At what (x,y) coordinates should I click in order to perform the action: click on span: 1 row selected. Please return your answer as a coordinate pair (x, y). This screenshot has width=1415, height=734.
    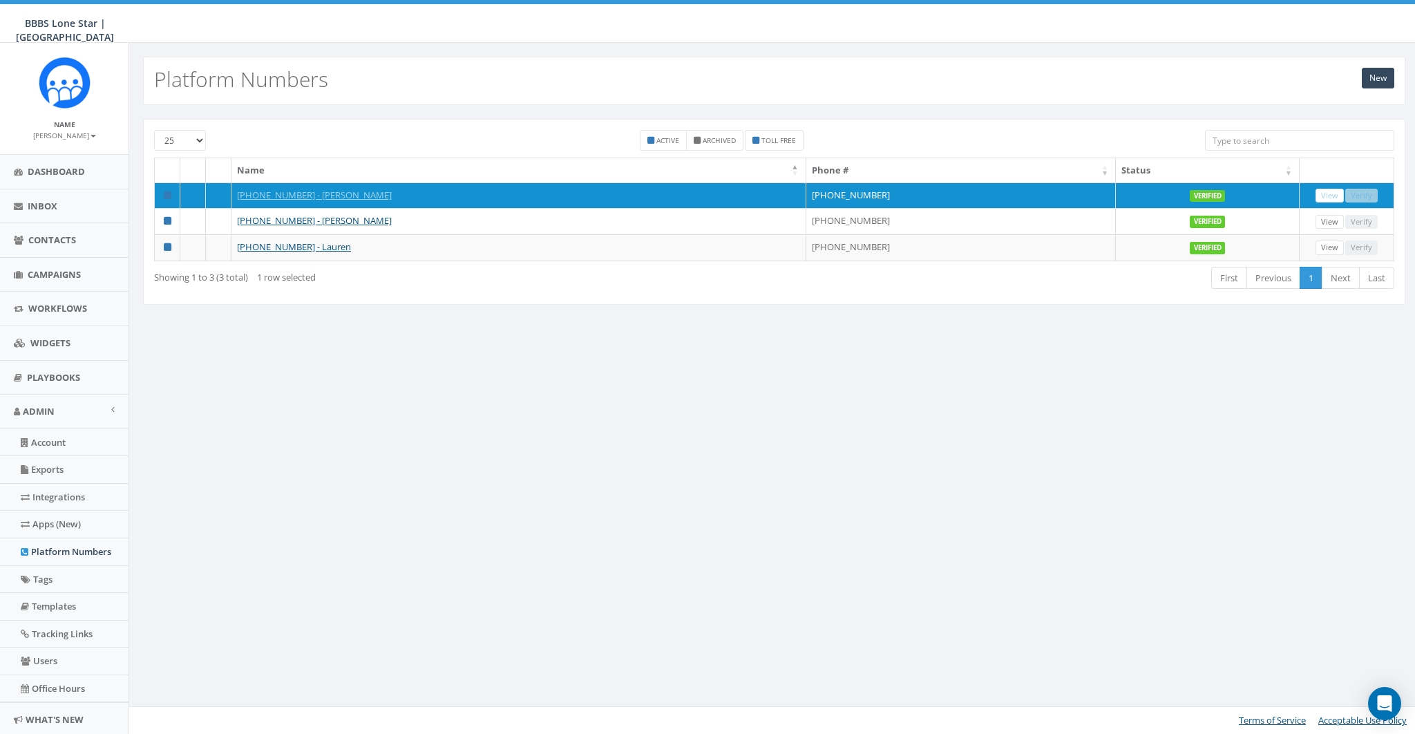
    Looking at the image, I should click on (286, 277).